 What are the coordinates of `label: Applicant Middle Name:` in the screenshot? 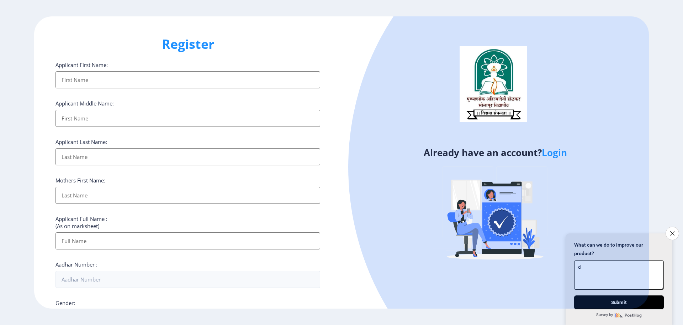 It's located at (85, 103).